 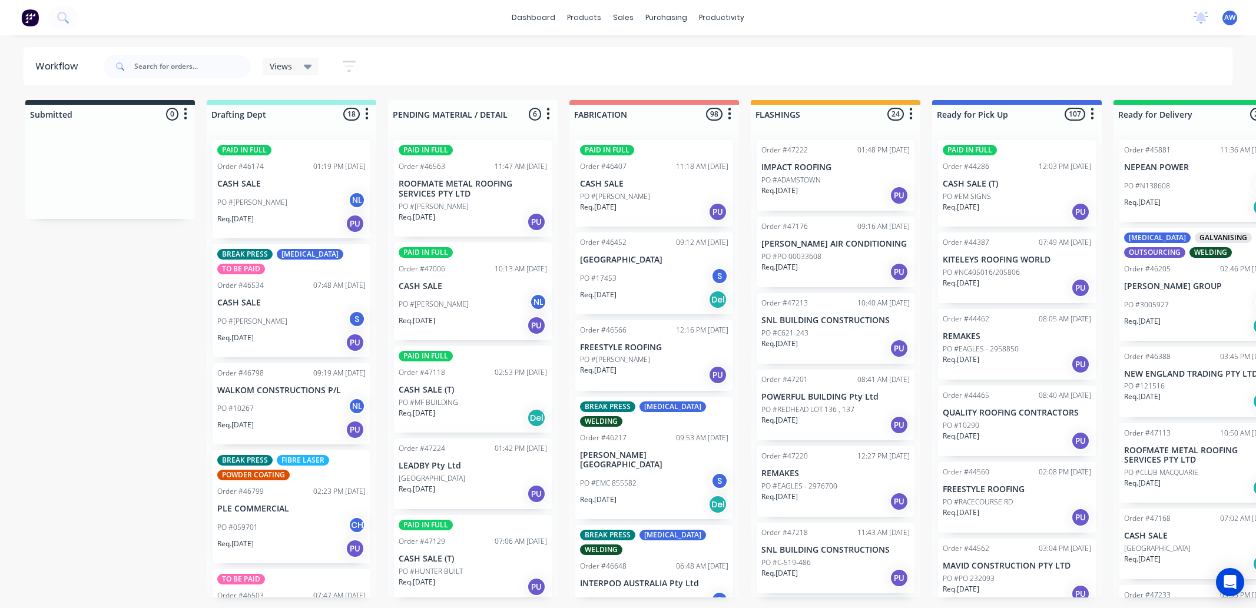 I want to click on div: NL, so click(x=357, y=200).